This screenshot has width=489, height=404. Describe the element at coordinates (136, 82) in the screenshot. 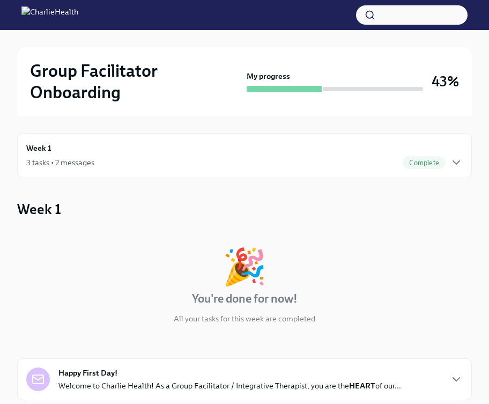

I see `h2: Group Facilitator Onboarding` at that location.